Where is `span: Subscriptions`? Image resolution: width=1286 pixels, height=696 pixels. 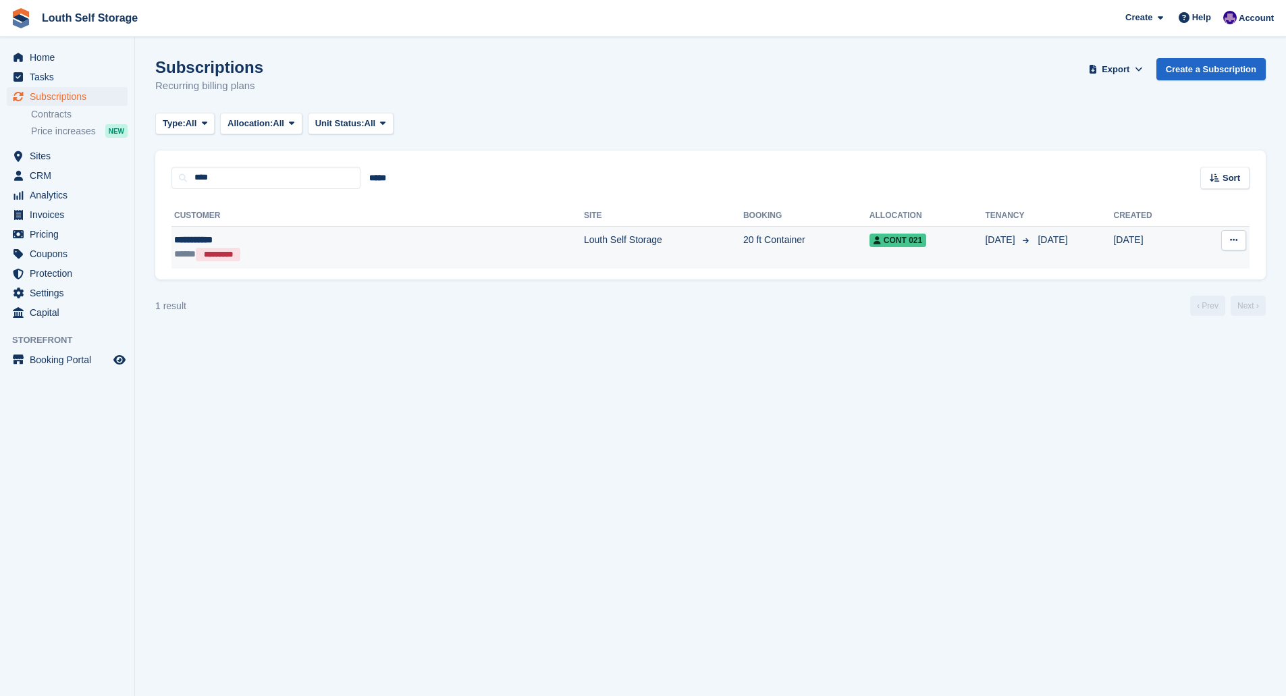
span: Subscriptions is located at coordinates (70, 97).